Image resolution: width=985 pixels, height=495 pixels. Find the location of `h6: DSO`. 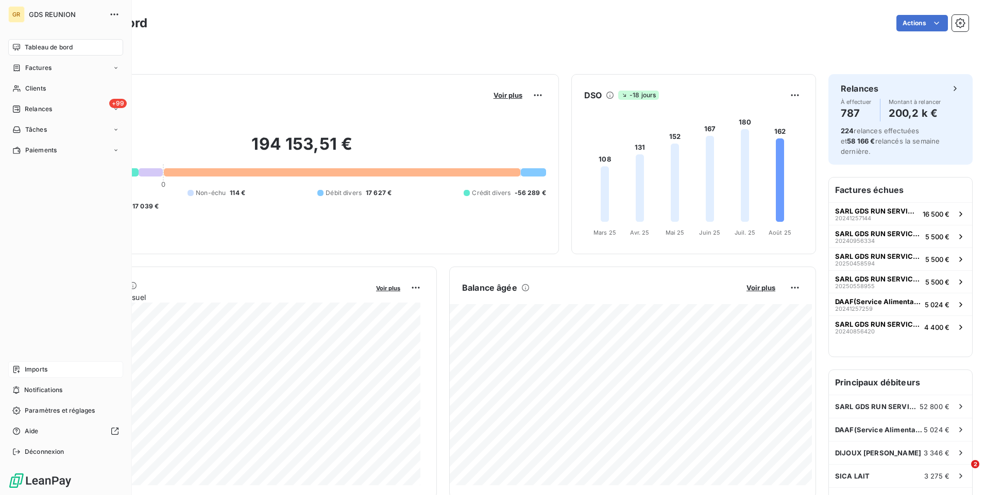

h6: DSO is located at coordinates (593, 95).